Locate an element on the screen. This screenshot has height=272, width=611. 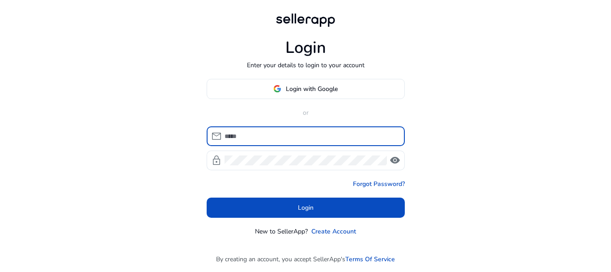
a: Forgot Password? is located at coordinates (379, 183).